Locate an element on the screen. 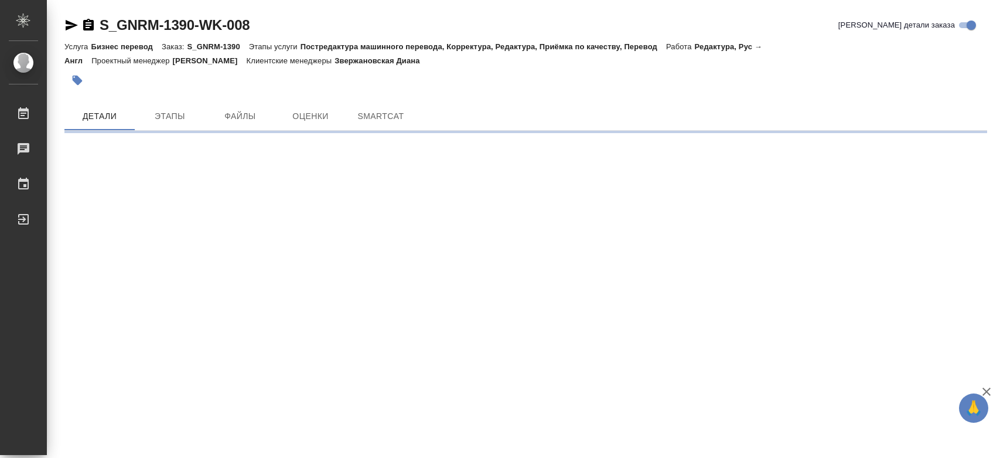  button: Скопировать ссылку is located at coordinates (88, 25).